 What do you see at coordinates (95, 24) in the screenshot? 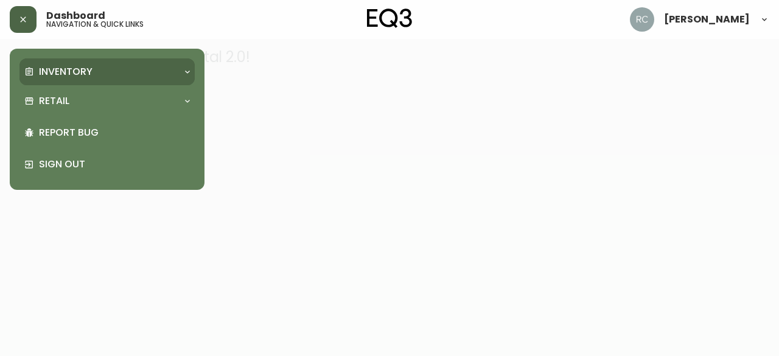
I see `h5: navigation & quick links` at bounding box center [95, 24].